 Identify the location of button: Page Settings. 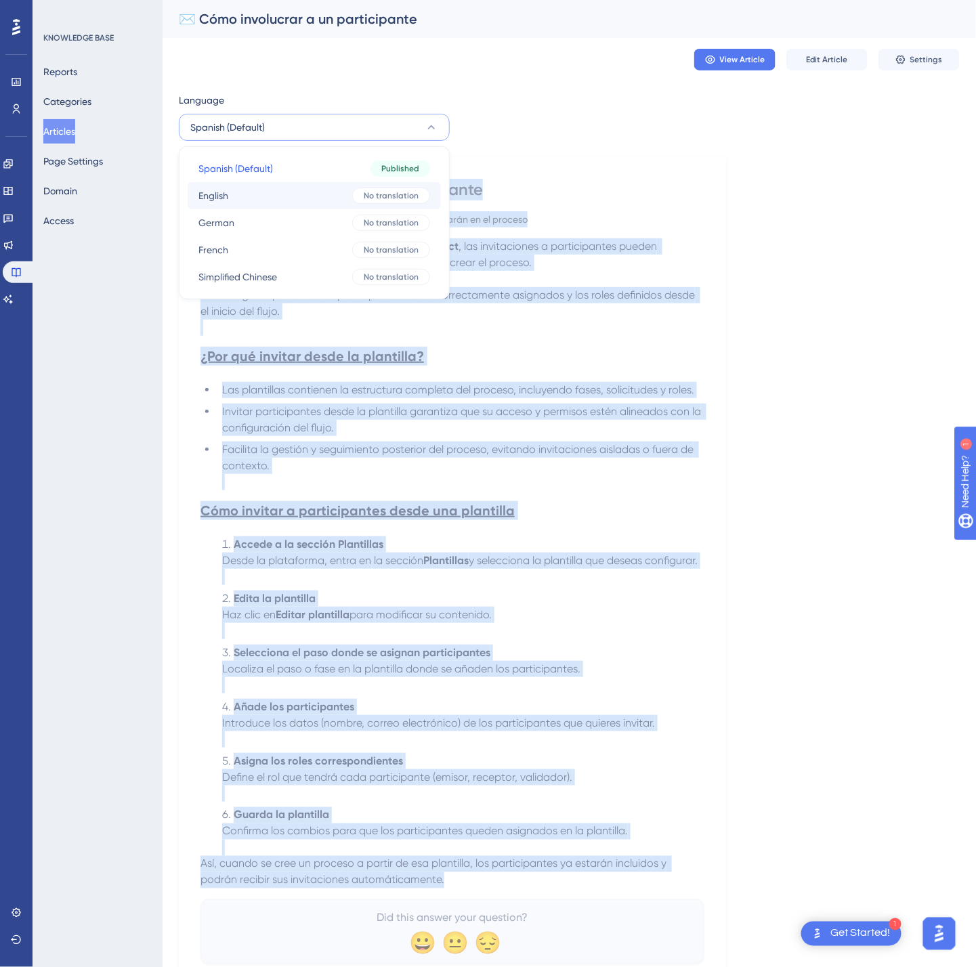
(73, 161).